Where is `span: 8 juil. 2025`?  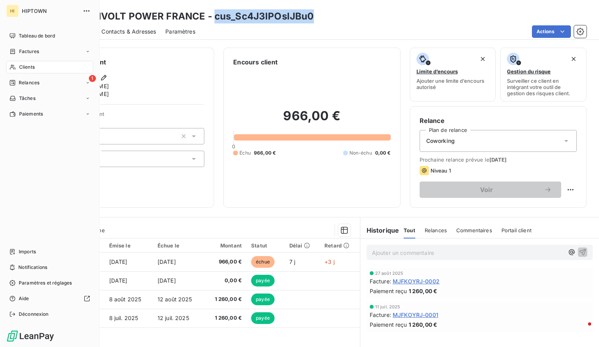
span: 8 juil. 2025 is located at coordinates (124, 317).